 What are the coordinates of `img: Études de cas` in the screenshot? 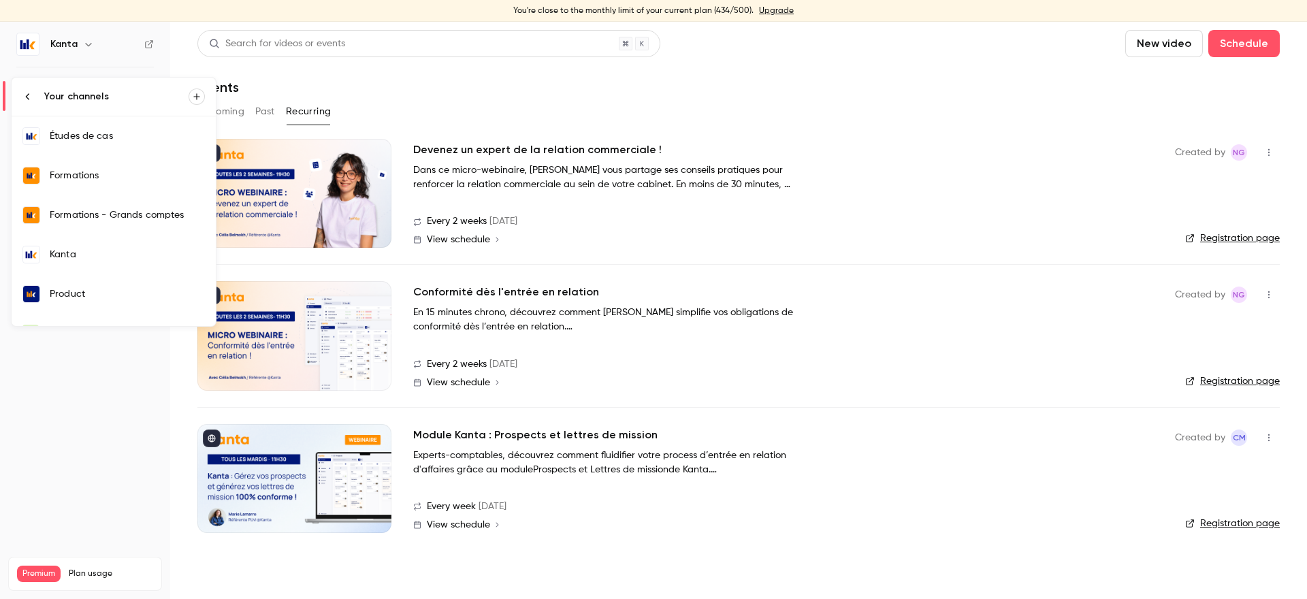 It's located at (31, 136).